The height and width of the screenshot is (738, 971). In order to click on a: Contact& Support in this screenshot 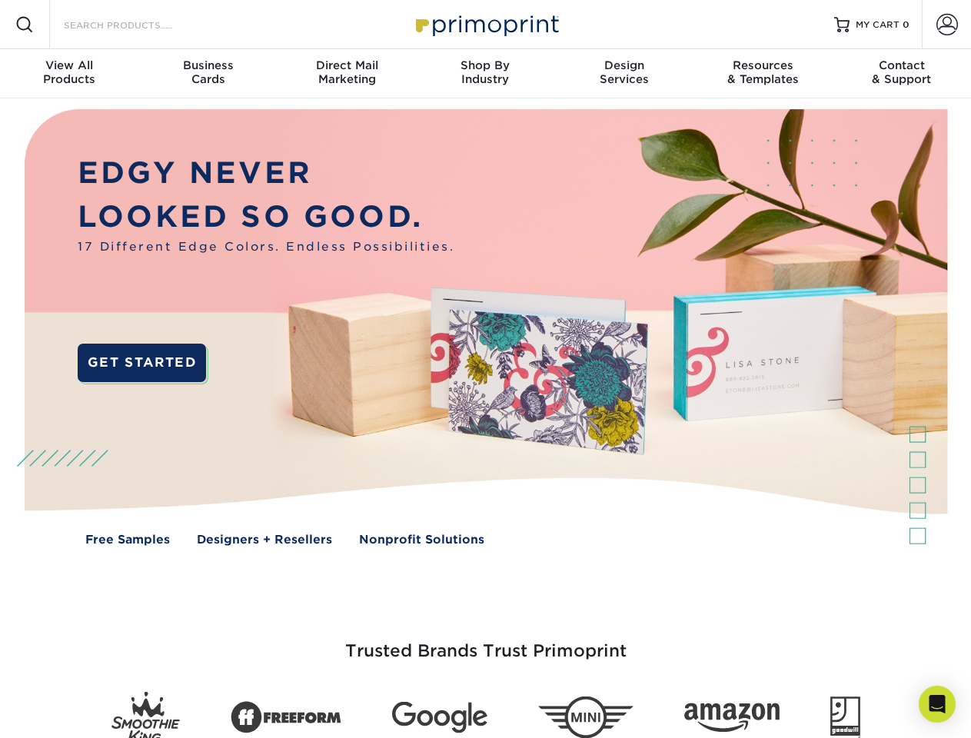, I will do `click(902, 74)`.